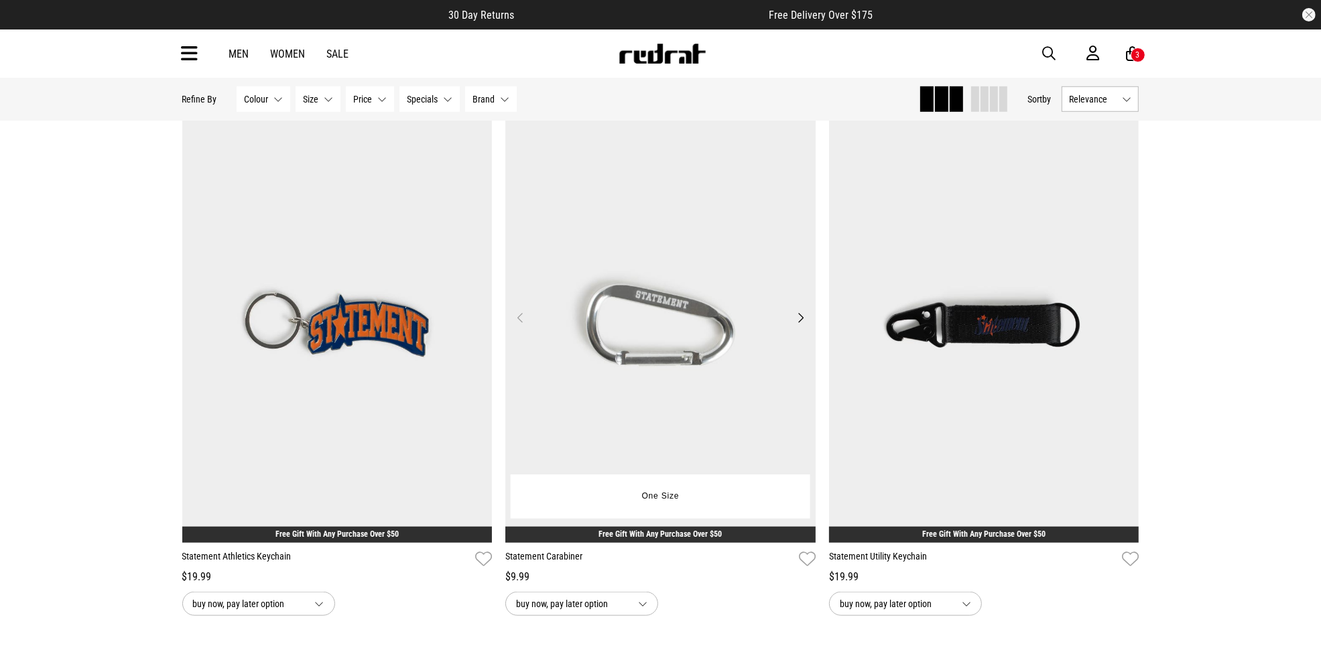  Describe the element at coordinates (984, 326) in the screenshot. I see `img: Statement Utility Keychain in Black` at that location.